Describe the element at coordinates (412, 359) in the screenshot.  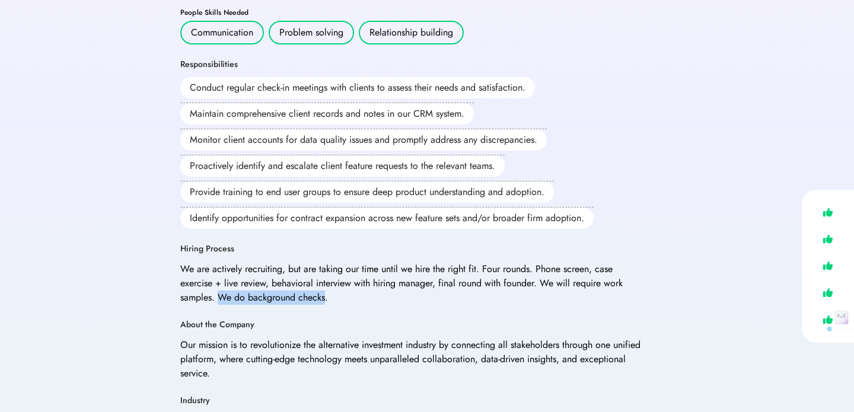
I see `div: Our mission is to revolutionize the alternative investment industry by connecting all stakeholder...` at that location.